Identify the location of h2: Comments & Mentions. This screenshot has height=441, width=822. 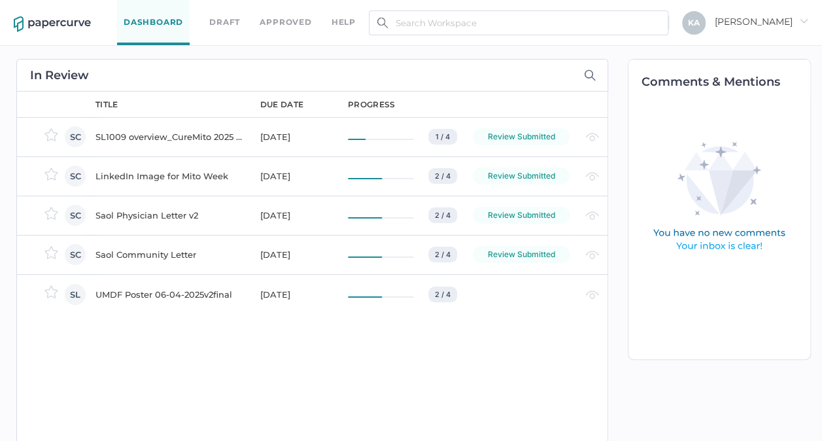
(726, 82).